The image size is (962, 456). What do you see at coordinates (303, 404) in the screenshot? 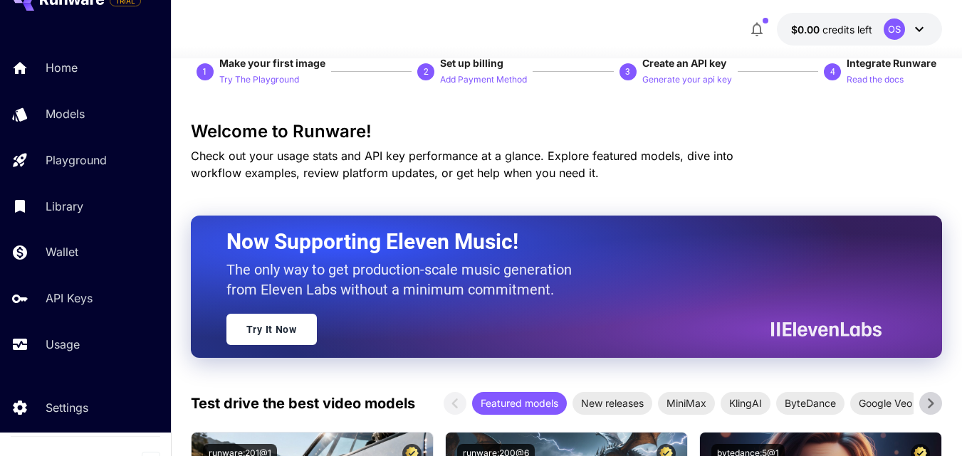
I see `p: Test drive the best video models` at bounding box center [303, 404].